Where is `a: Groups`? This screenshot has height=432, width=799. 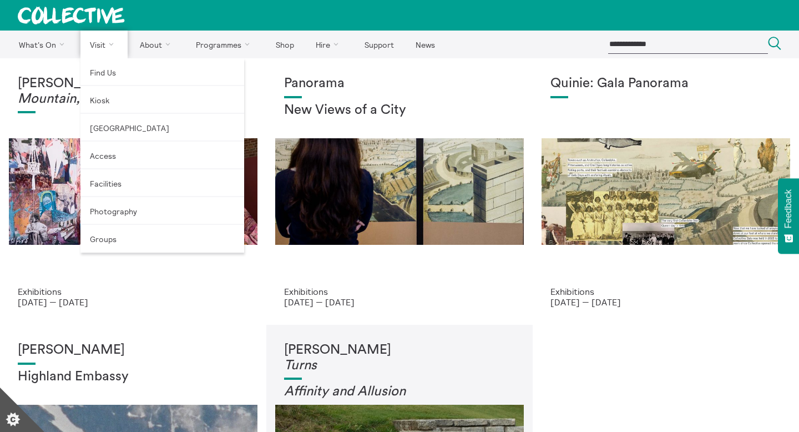 a: Groups is located at coordinates (162, 239).